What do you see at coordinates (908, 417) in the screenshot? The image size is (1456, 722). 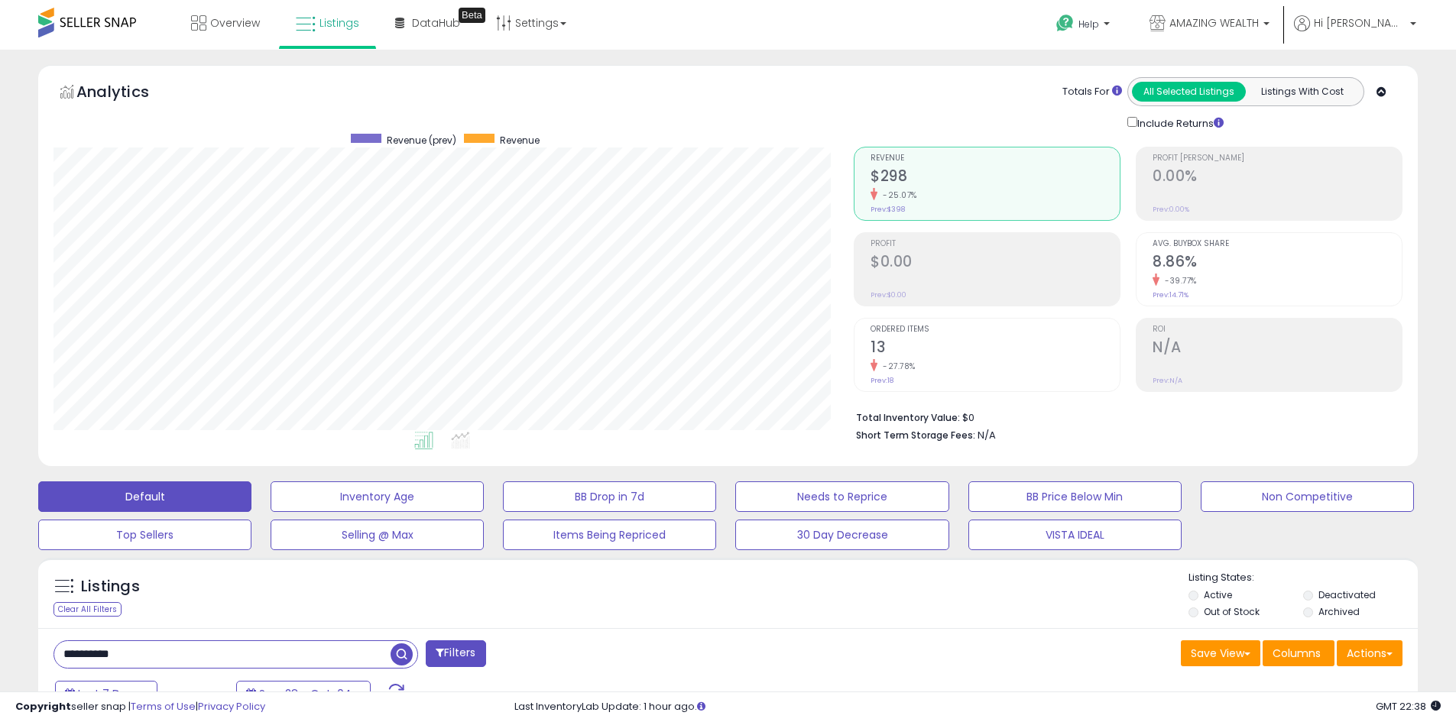 I see `b: Total Inventory Value:` at bounding box center [908, 417].